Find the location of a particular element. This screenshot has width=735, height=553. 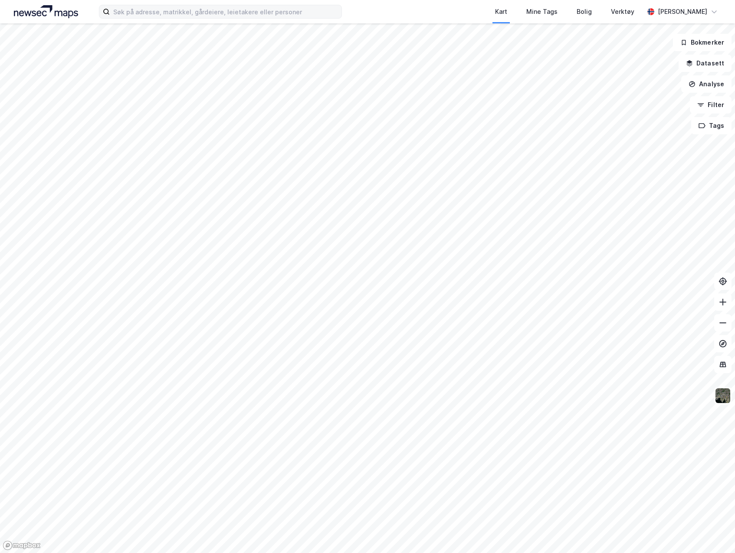

img: 9k= is located at coordinates (723, 396).